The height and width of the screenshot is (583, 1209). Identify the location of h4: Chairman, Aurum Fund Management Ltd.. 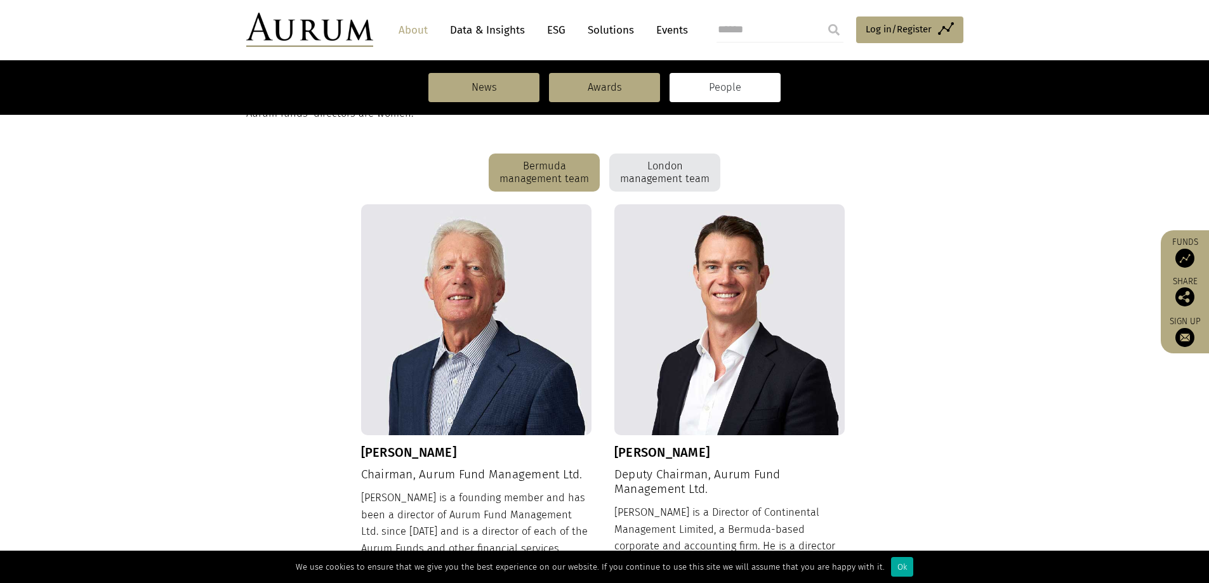
(477, 475).